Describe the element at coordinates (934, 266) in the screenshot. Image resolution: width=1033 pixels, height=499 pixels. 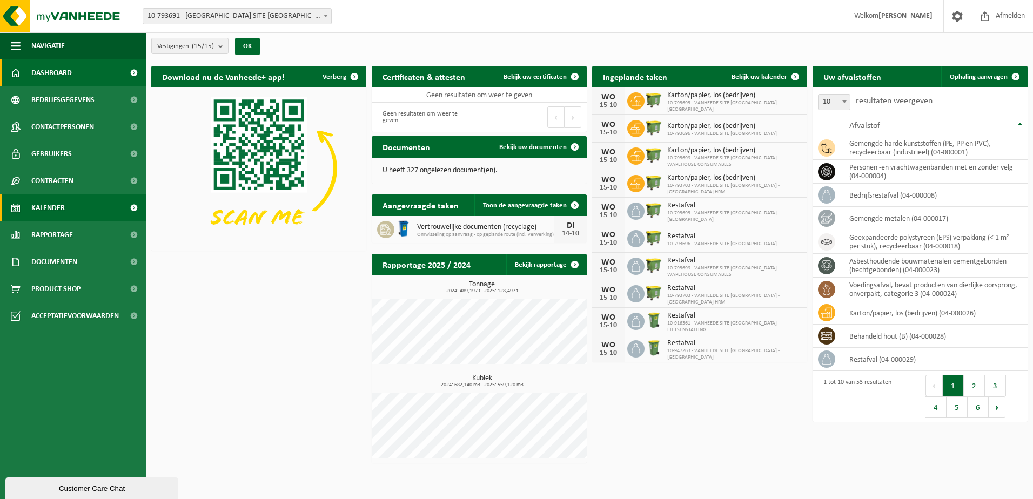
I see `td: asbesthoudende bouwmaterialen cementgebonden (hechtgebonden) (04-000023)` at that location.